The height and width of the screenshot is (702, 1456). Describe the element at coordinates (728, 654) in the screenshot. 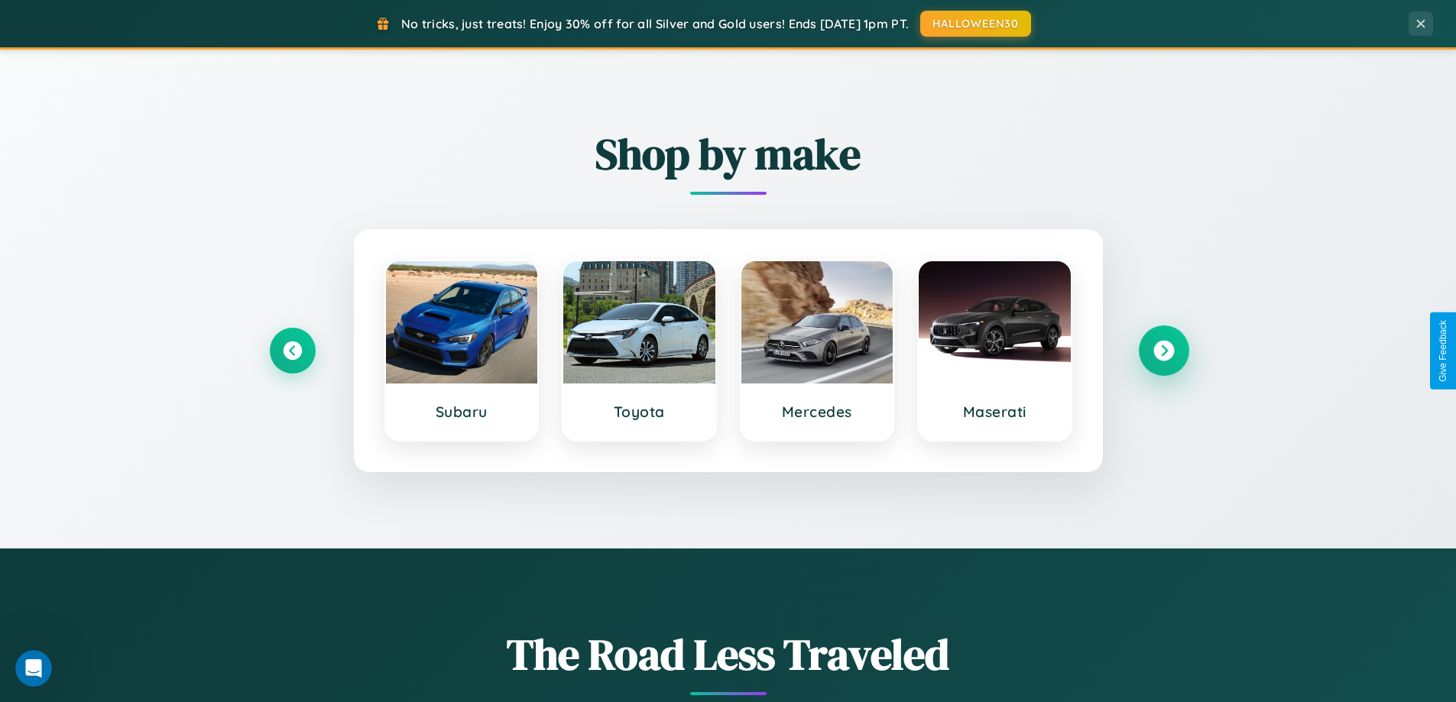

I see `h1: The Road Less Traveled` at that location.